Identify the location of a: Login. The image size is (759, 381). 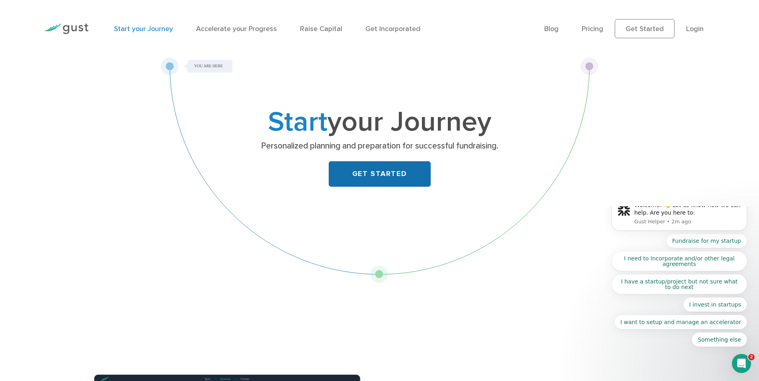
(695, 29).